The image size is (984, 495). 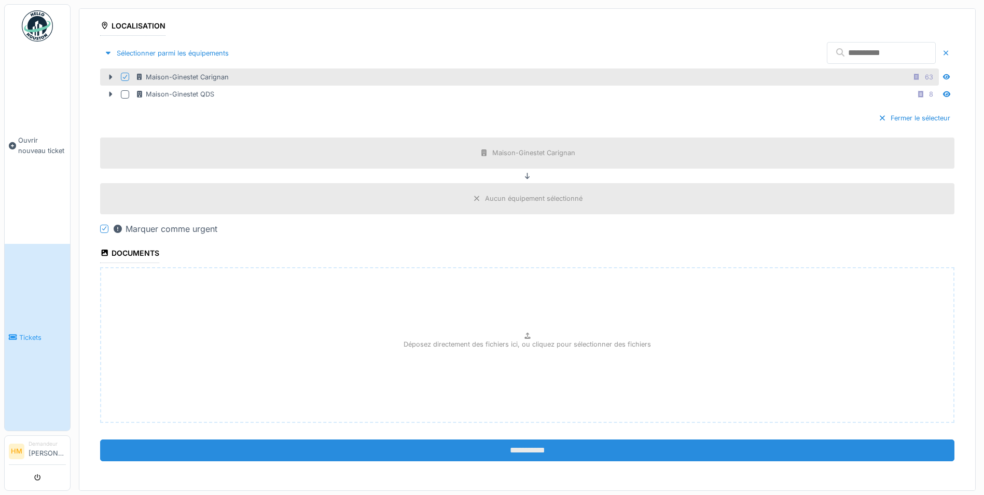 What do you see at coordinates (165, 229) in the screenshot?
I see `div: Marquer comme urgent` at bounding box center [165, 229].